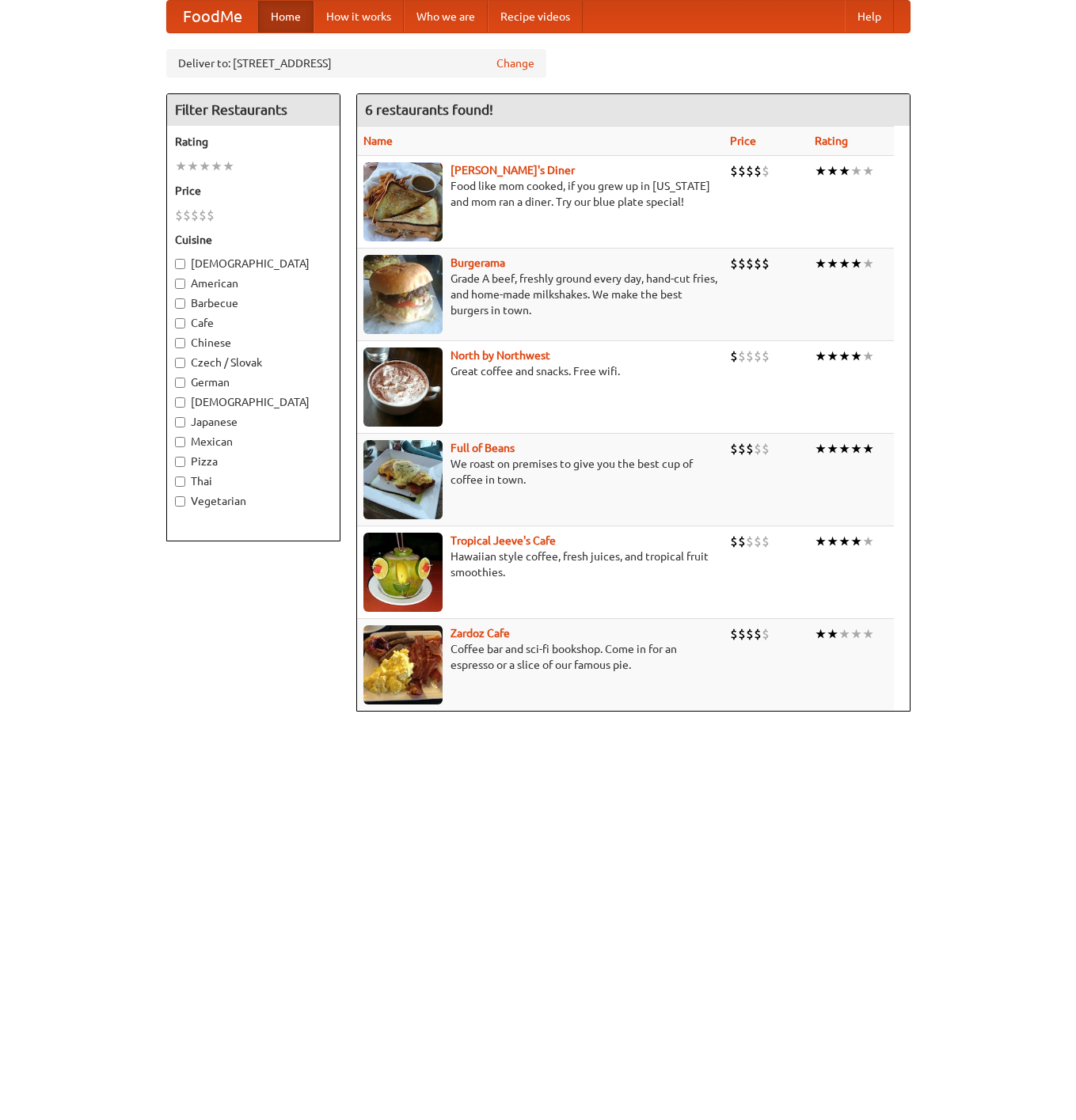  I want to click on a: Help, so click(869, 17).